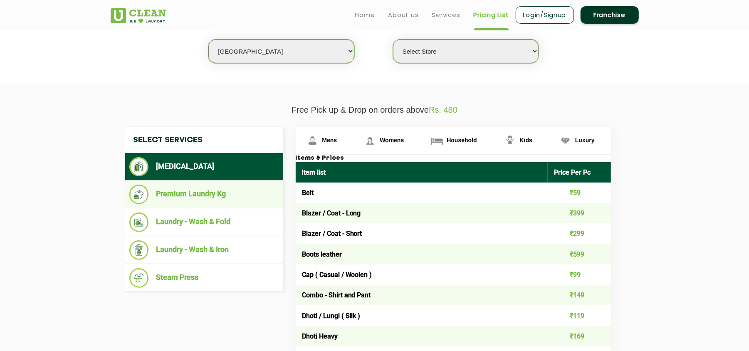 The image size is (749, 351). What do you see at coordinates (579, 172) in the screenshot?
I see `th: Price Per Pc` at bounding box center [579, 172].